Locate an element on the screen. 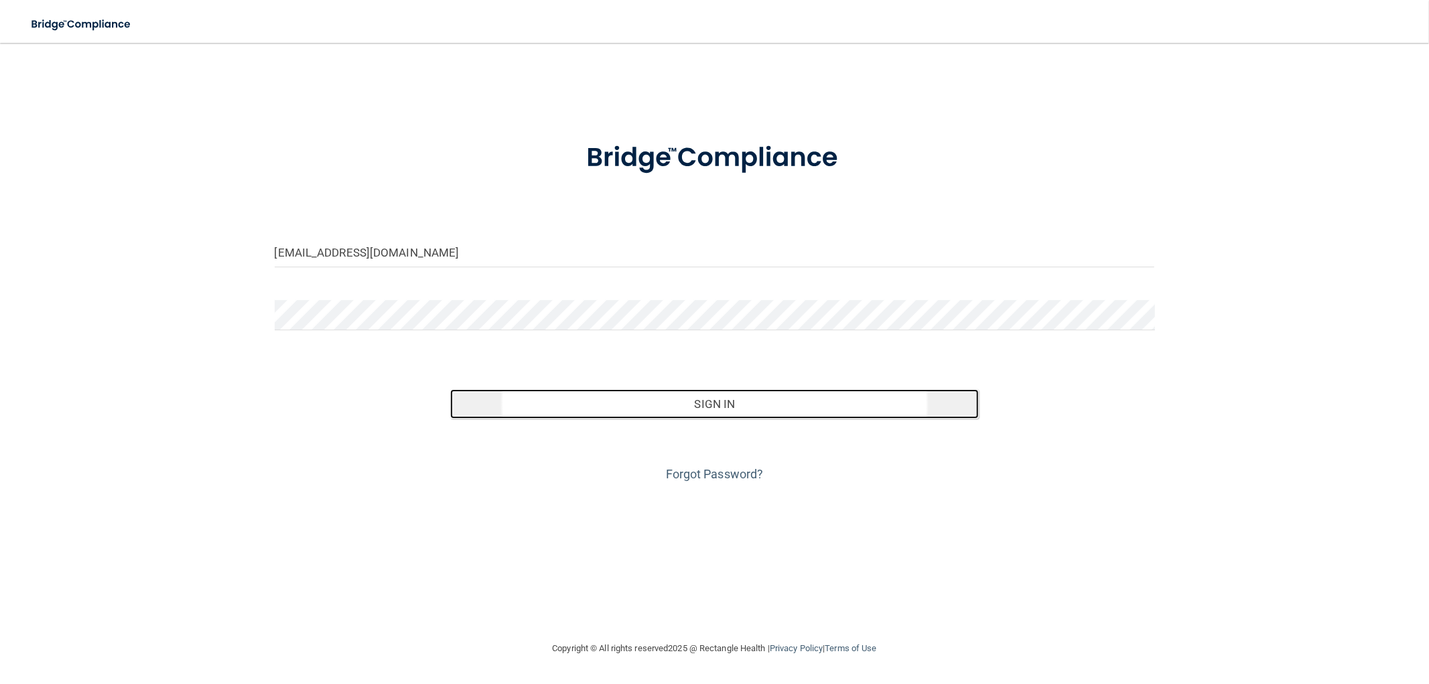  button: Sign In is located at coordinates (714, 404).